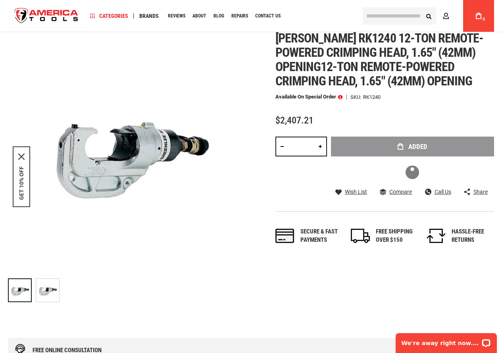  Describe the element at coordinates (46, 16) in the screenshot. I see `img: America Tools` at that location.